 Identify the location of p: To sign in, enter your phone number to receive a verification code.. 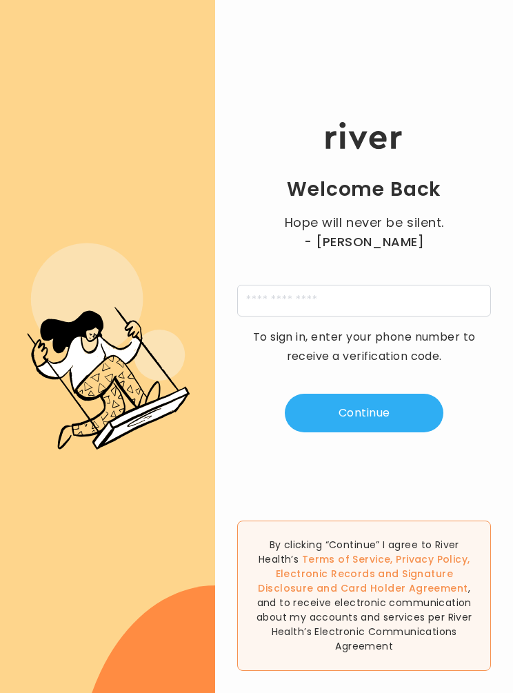
(364, 347).